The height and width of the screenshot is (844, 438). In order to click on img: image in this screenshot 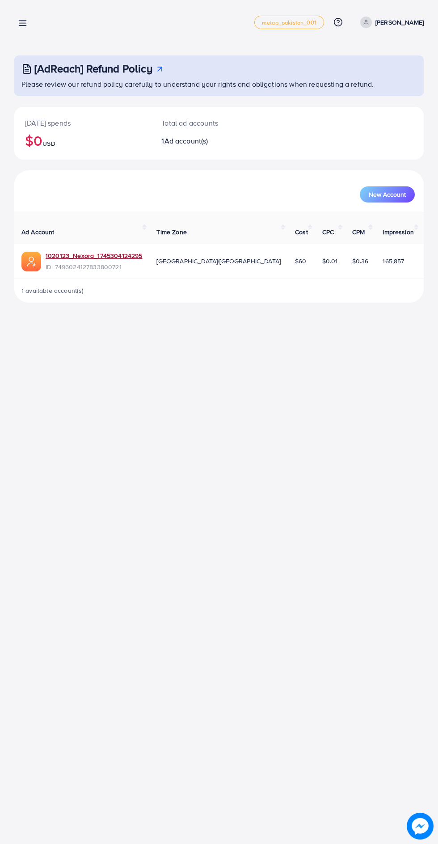, I will do `click(420, 827)`.